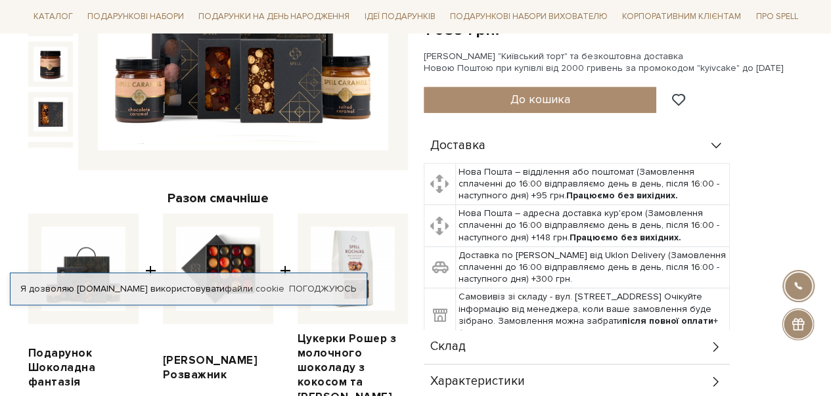 This screenshot has width=831, height=396. What do you see at coordinates (323, 289) in the screenshot?
I see `a: Погоджуюсь` at bounding box center [323, 289].